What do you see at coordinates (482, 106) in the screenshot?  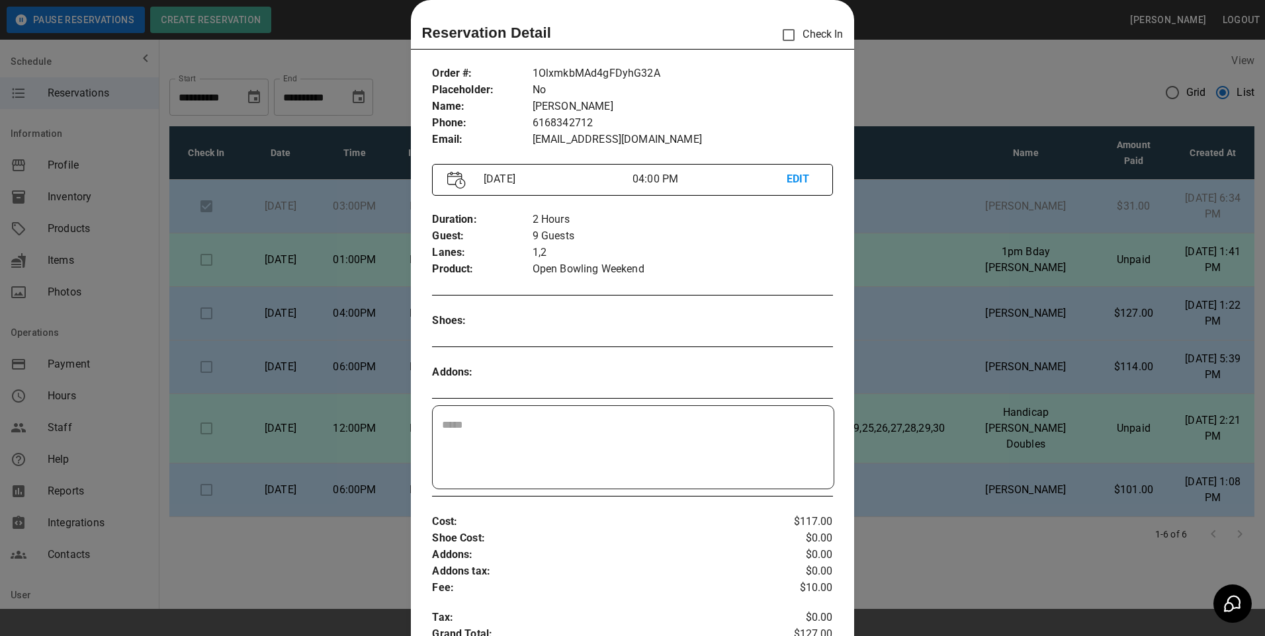 I see `p: Name :` at bounding box center [482, 106].